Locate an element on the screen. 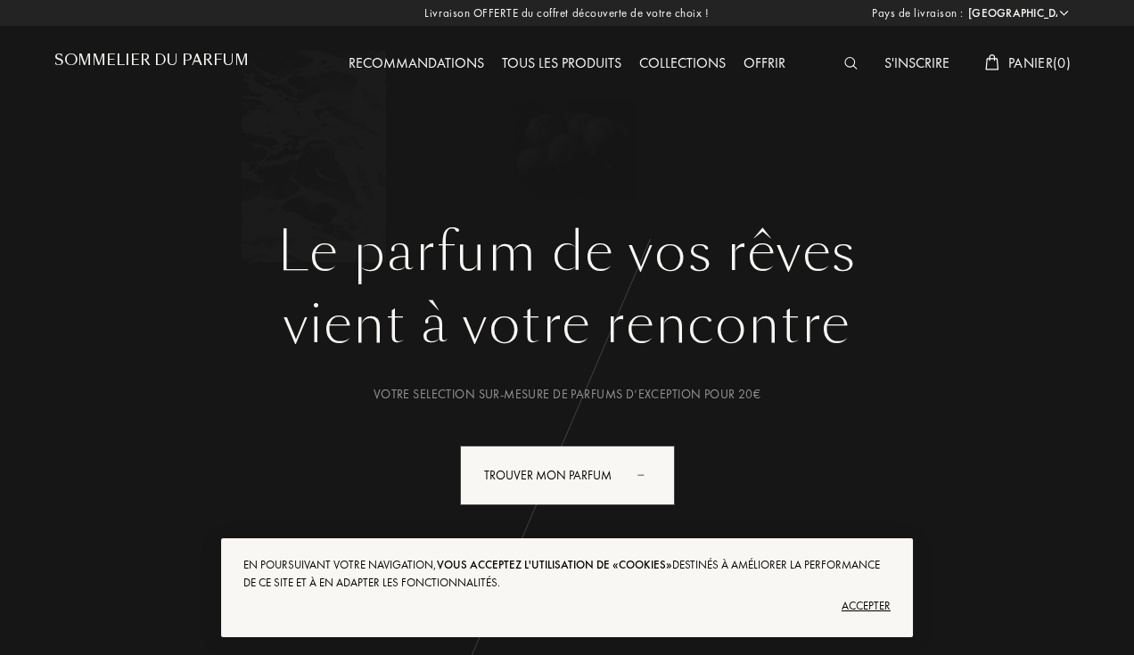 Image resolution: width=1134 pixels, height=655 pixels. span: vous acceptez l'utilisation de «cookies» is located at coordinates (554, 564).